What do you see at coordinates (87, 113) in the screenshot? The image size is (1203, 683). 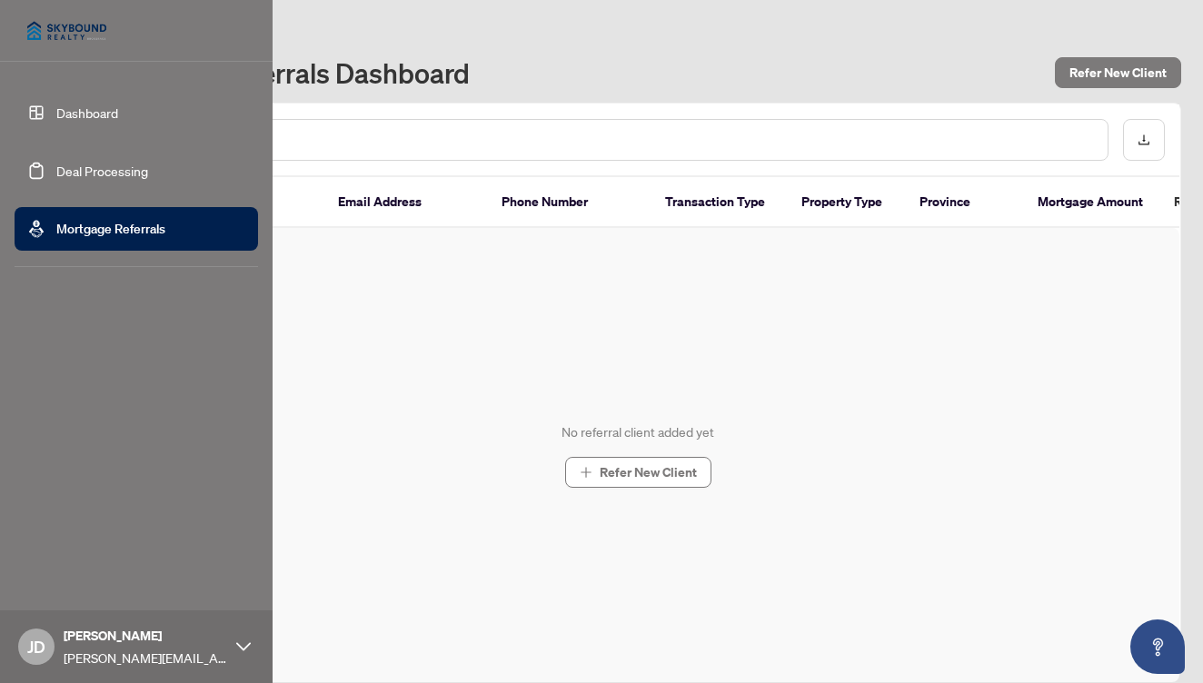 I see `a: Dashboard` at bounding box center [87, 113].